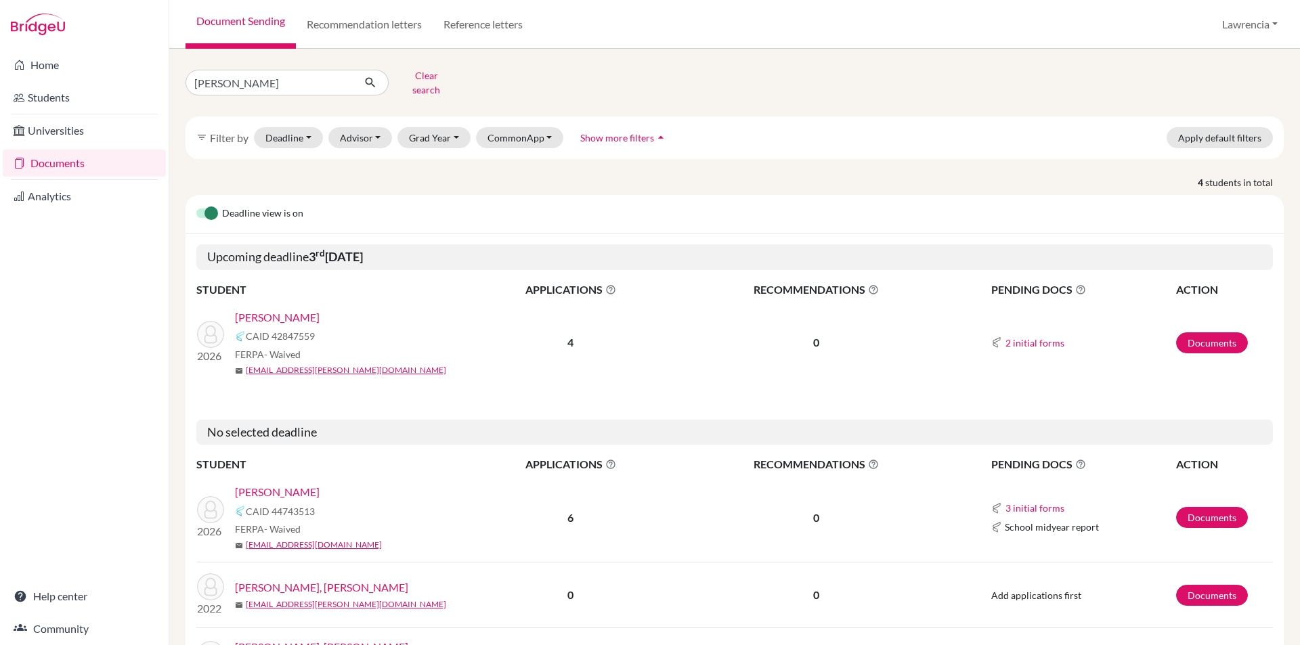  What do you see at coordinates (211, 334) in the screenshot?
I see `img: Aryee, Aaron` at bounding box center [211, 334].